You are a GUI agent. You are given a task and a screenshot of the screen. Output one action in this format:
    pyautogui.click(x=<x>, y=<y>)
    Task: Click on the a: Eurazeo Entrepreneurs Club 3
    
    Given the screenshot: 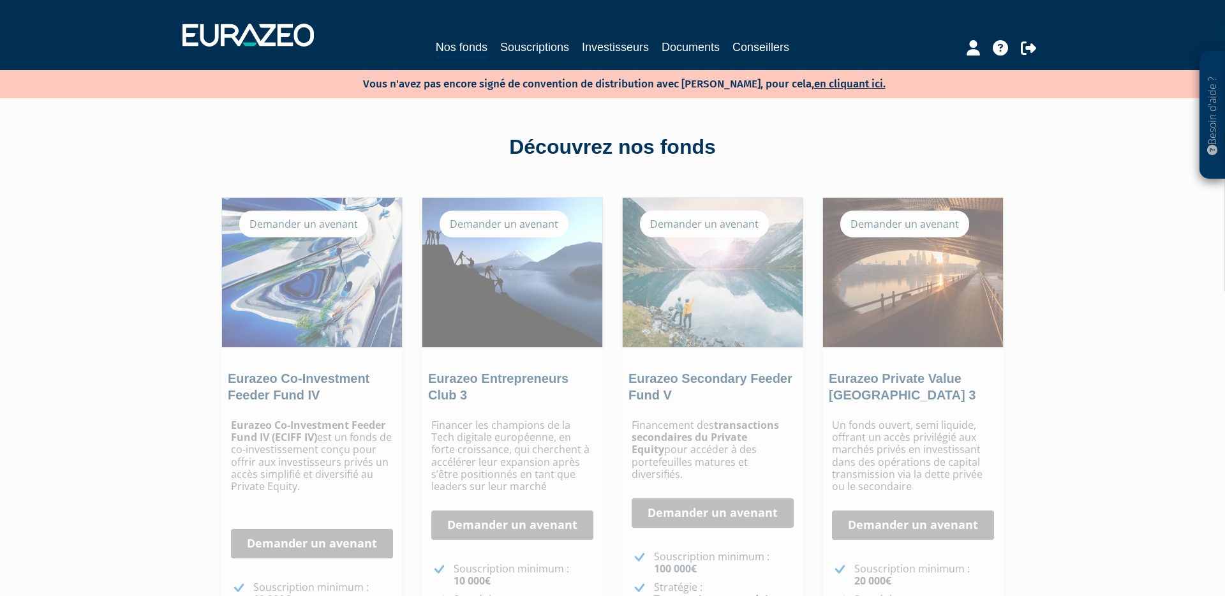 What is the action you would take?
    pyautogui.click(x=498, y=387)
    